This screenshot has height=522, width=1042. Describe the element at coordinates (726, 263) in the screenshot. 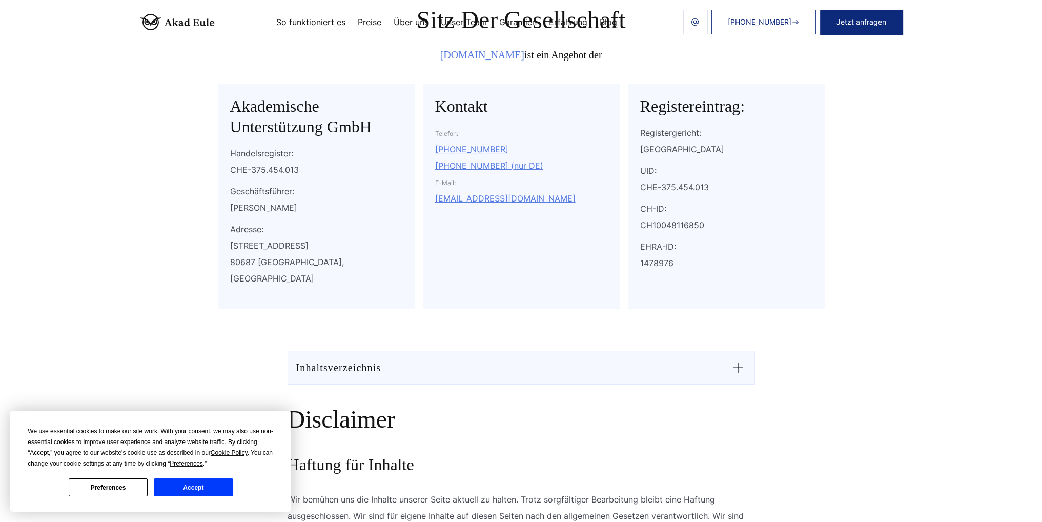

I see `div: 1478976` at that location.